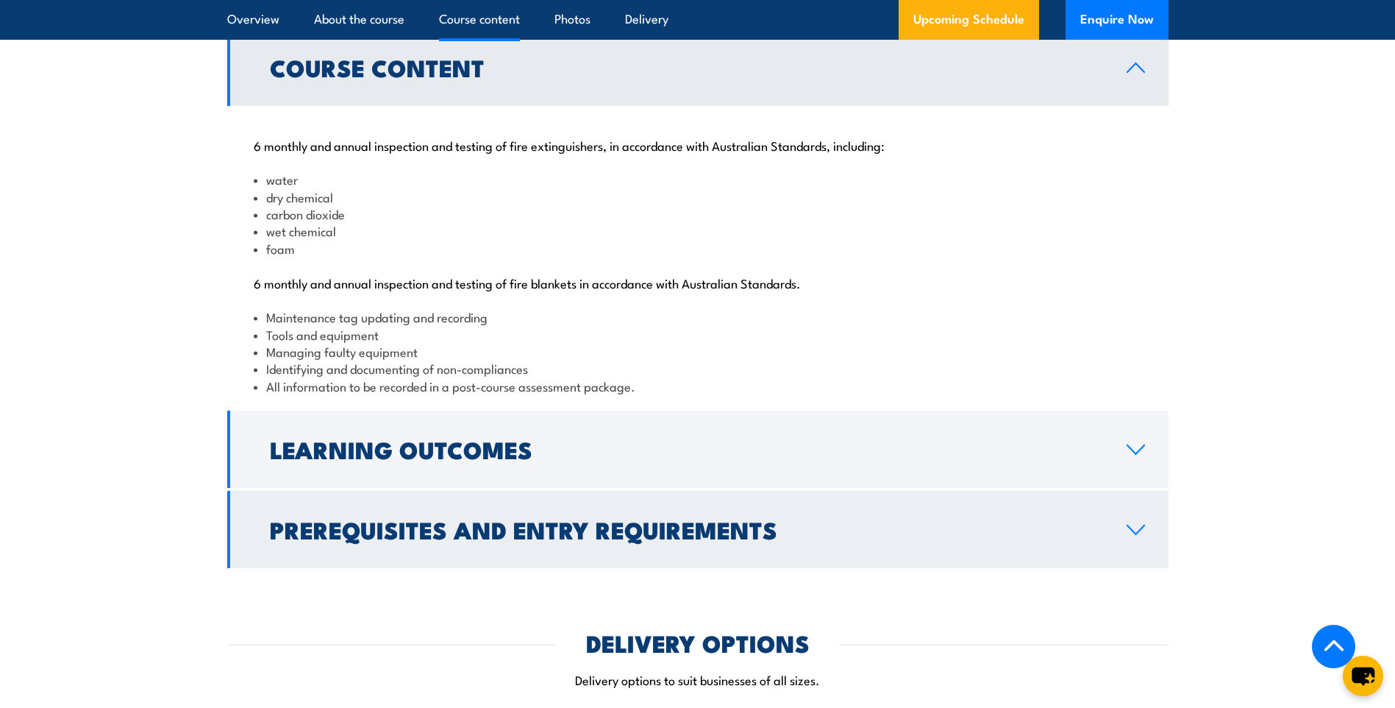  I want to click on li: All information to be recorded in a post-course assessment package., so click(698, 385).